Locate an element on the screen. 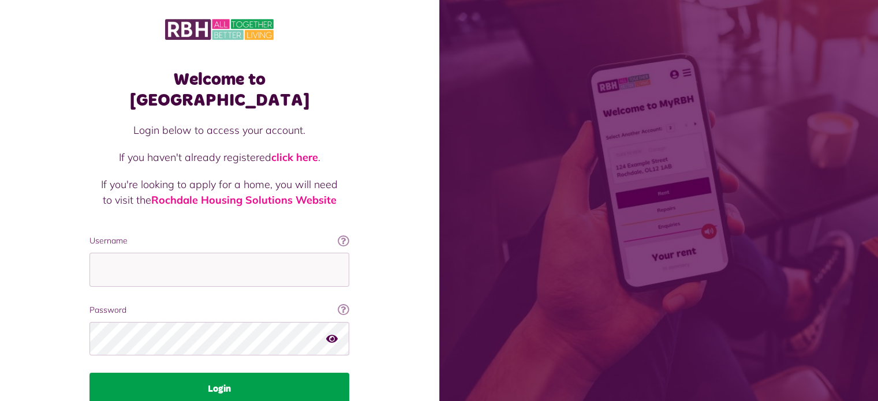 This screenshot has width=878, height=401. a: click here is located at coordinates (294, 157).